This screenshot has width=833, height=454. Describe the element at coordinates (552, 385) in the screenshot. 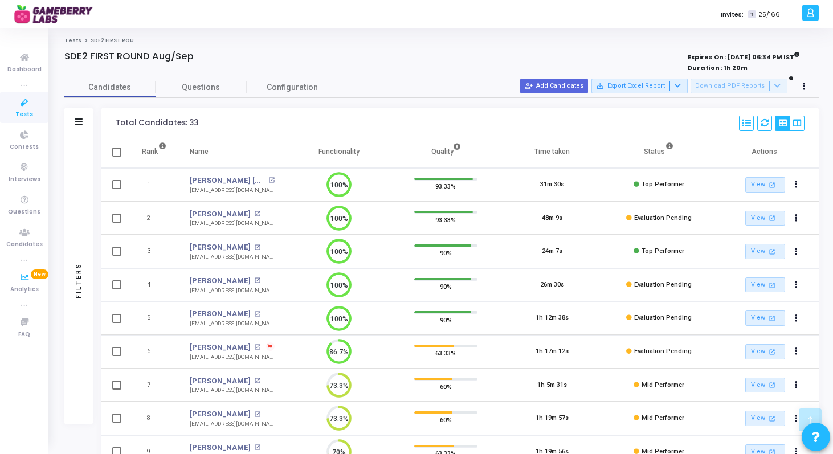

I see `div: 1h 5m 31s` at that location.